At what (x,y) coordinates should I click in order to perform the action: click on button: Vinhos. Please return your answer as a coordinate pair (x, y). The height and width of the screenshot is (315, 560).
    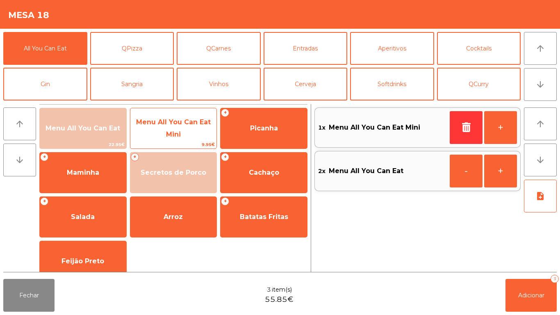
    Looking at the image, I should click on (218, 84).